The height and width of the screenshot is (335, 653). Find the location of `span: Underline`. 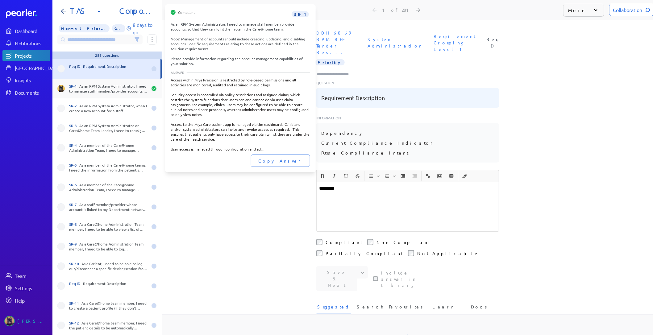

span: Underline is located at coordinates (346, 176).